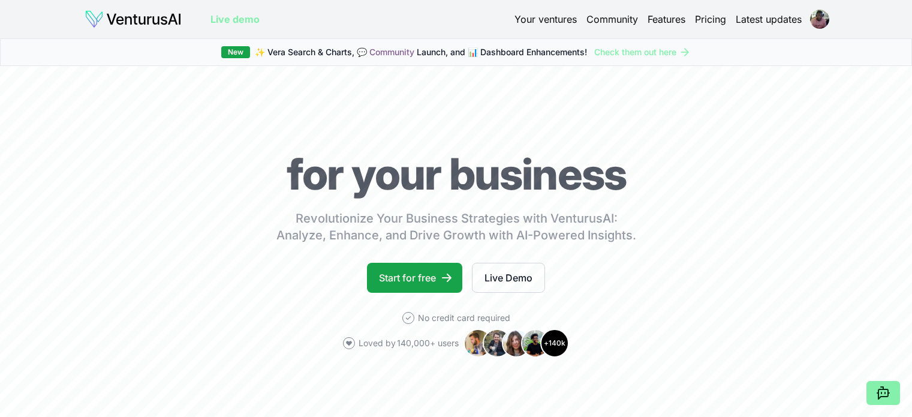 This screenshot has width=912, height=417. I want to click on a: Your ventures, so click(546, 19).